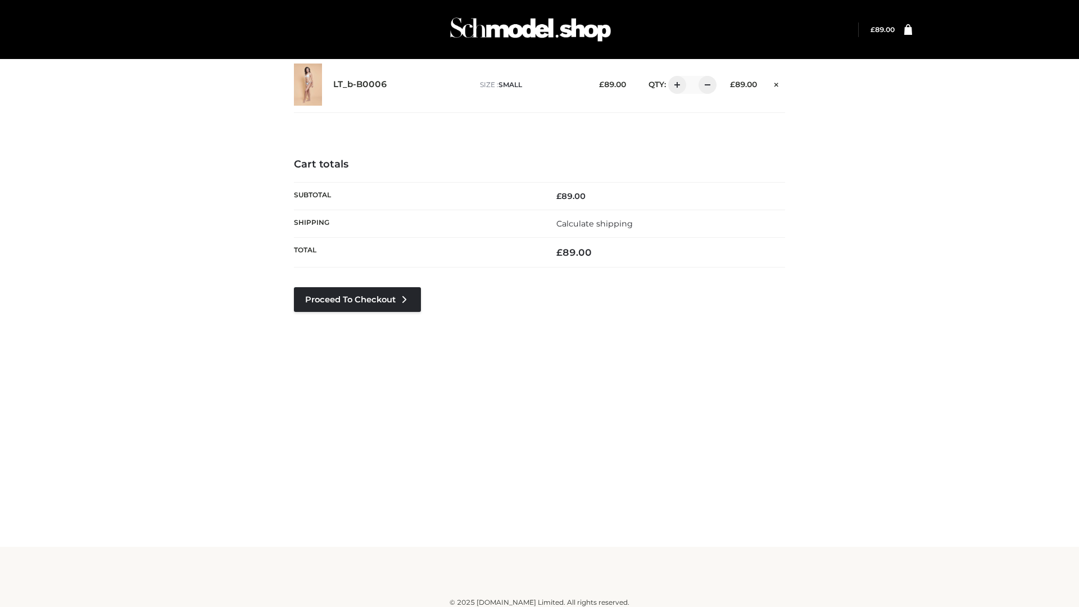 The width and height of the screenshot is (1079, 607). I want to click on div: QTY:, so click(675, 85).